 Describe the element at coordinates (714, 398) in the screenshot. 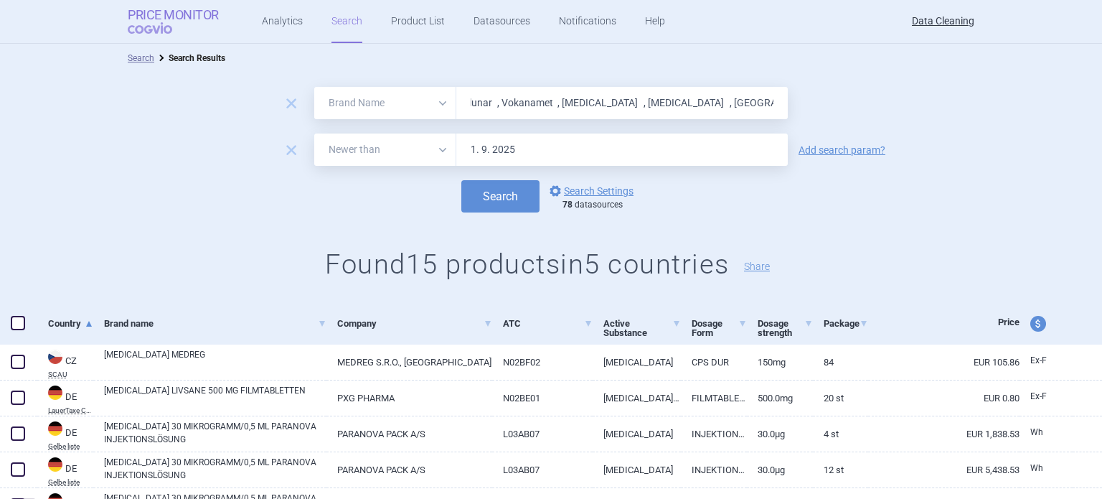

I see `a: FILMTABLETTEN` at that location.